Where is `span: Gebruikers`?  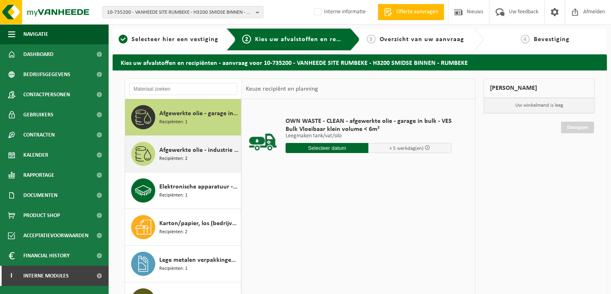
span: Gebruikers is located at coordinates (38, 115).